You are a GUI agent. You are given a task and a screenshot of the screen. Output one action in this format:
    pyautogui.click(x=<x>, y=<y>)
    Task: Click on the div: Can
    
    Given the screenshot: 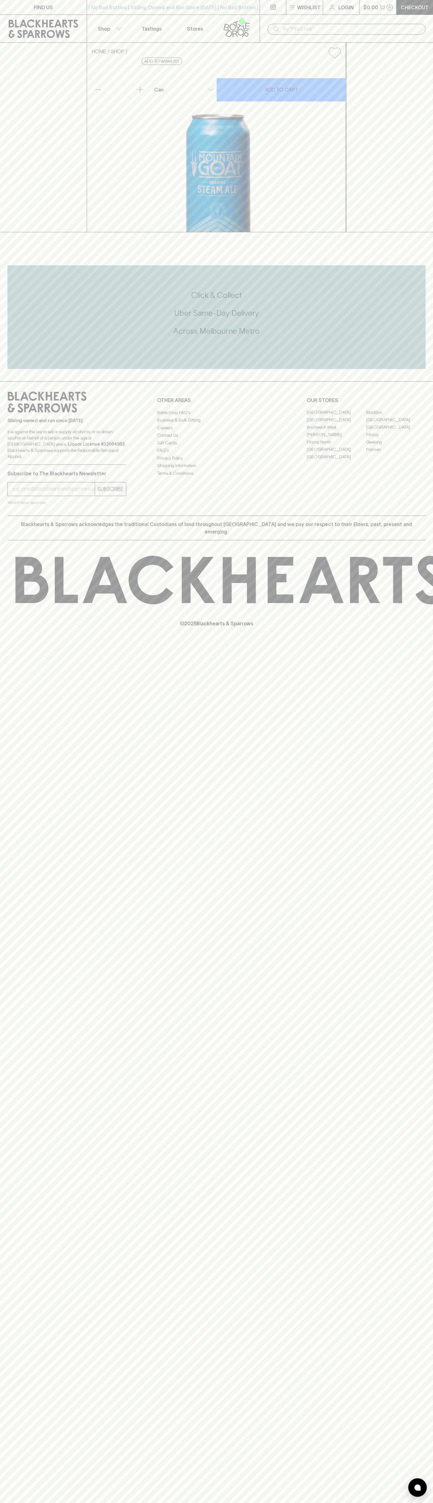 What is the action you would take?
    pyautogui.click(x=184, y=90)
    